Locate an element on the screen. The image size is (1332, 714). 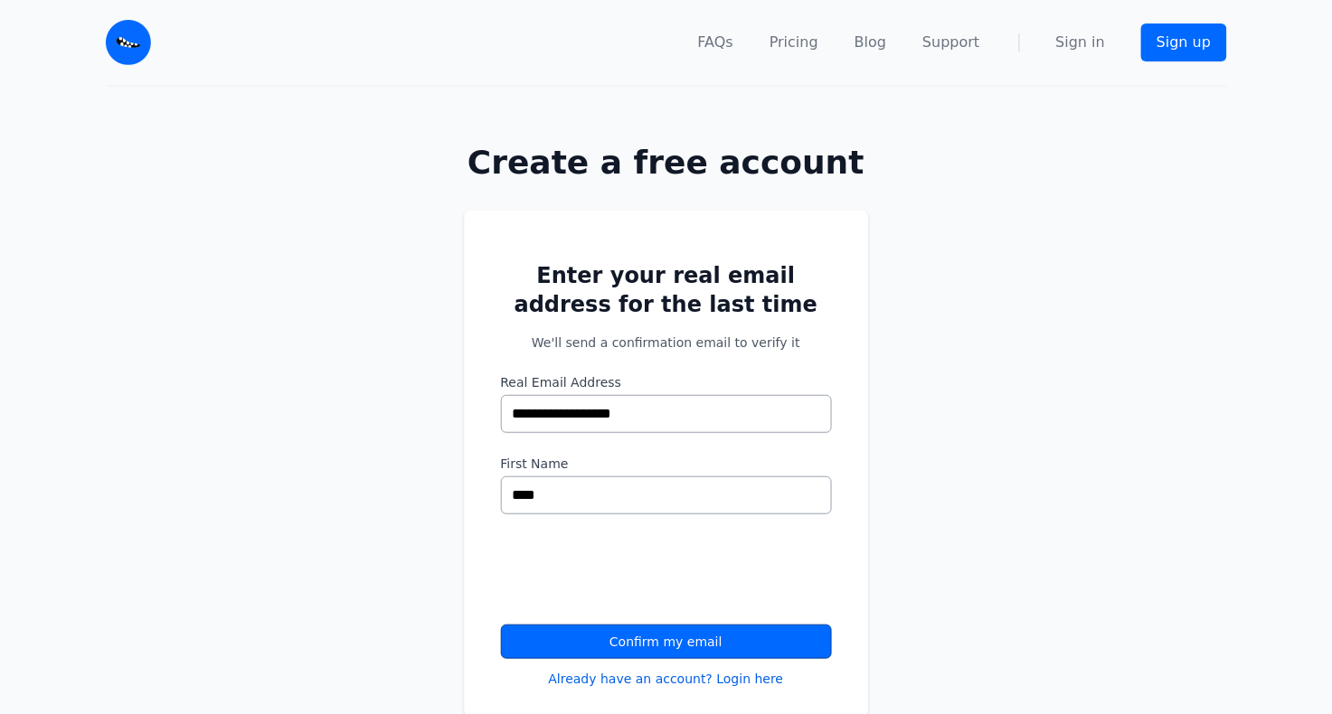
label: First Name is located at coordinates (666, 464).